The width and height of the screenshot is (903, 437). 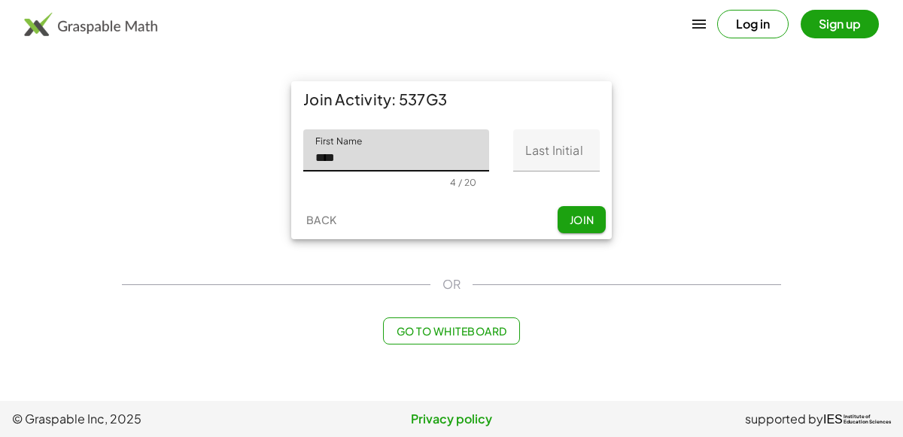 I want to click on button: Log in, so click(x=752, y=24).